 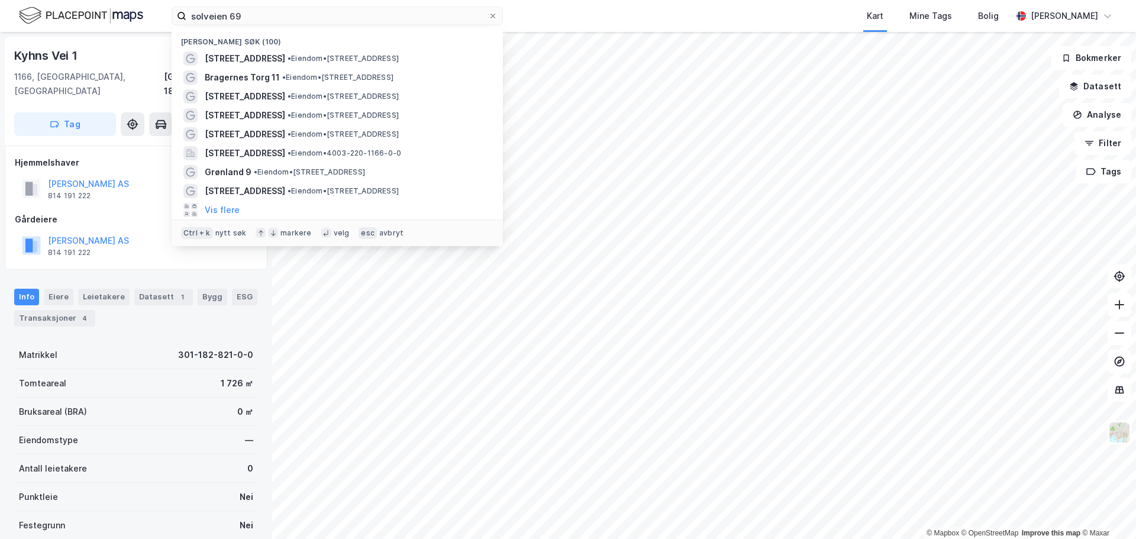 What do you see at coordinates (1120, 433) in the screenshot?
I see `img: Z` at bounding box center [1120, 433].